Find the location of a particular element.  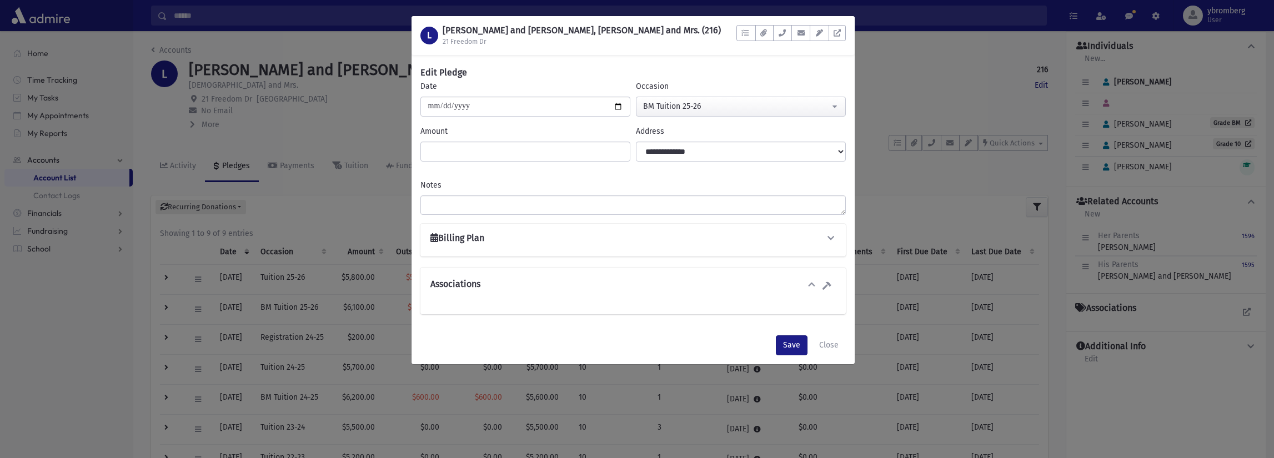

label: Occasion is located at coordinates (652, 86).